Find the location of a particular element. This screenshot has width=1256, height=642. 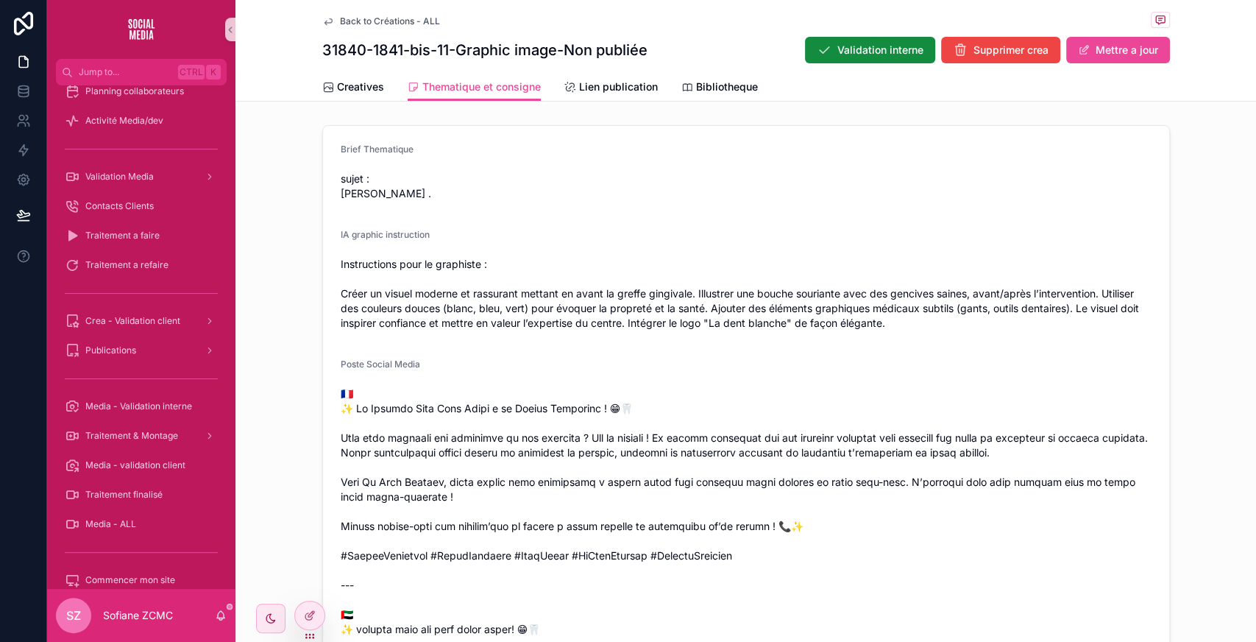

a: Traitement a refaire is located at coordinates (141, 265).